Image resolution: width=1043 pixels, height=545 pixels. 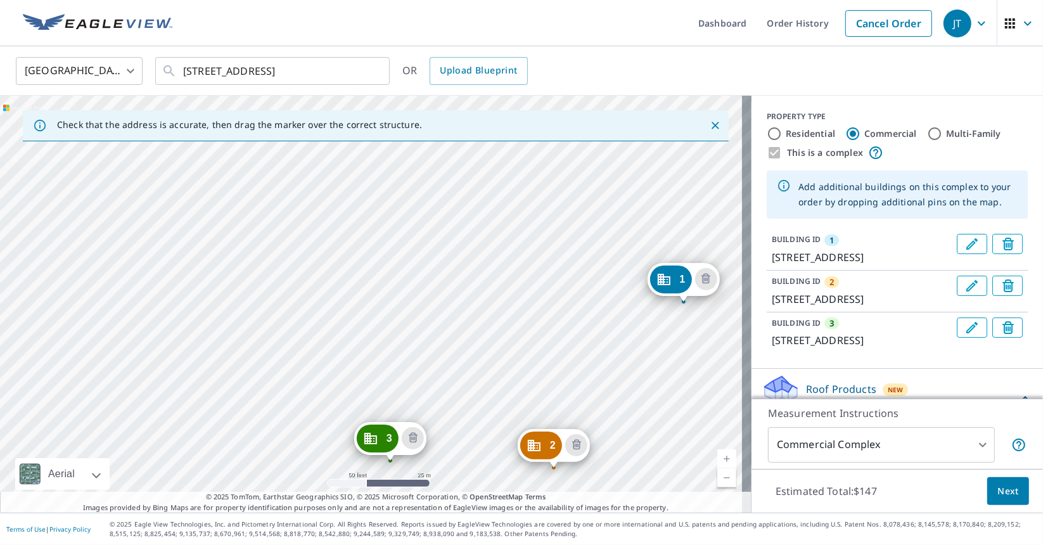 What do you see at coordinates (897, 117) in the screenshot?
I see `div: PROPERTY TYPE` at bounding box center [897, 117].